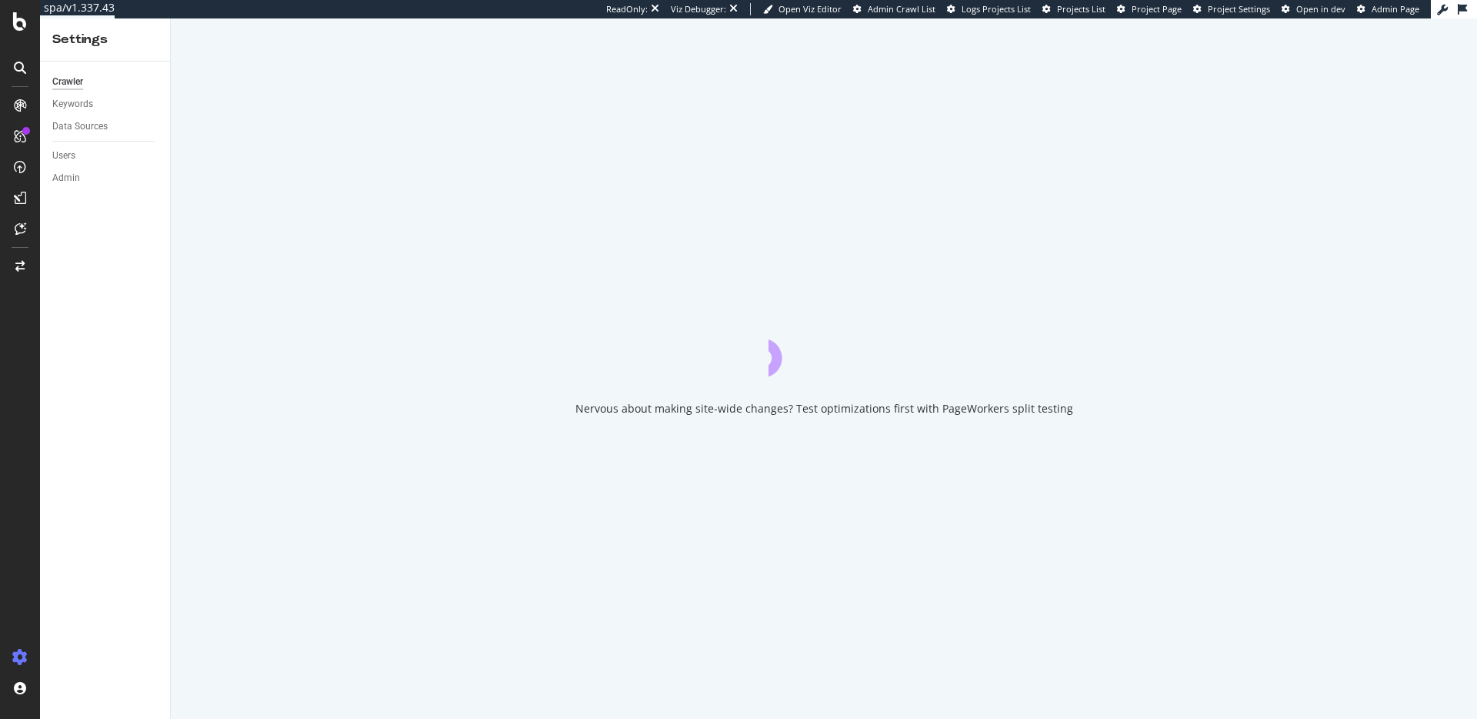  What do you see at coordinates (68, 82) in the screenshot?
I see `div: Crawler` at bounding box center [68, 82].